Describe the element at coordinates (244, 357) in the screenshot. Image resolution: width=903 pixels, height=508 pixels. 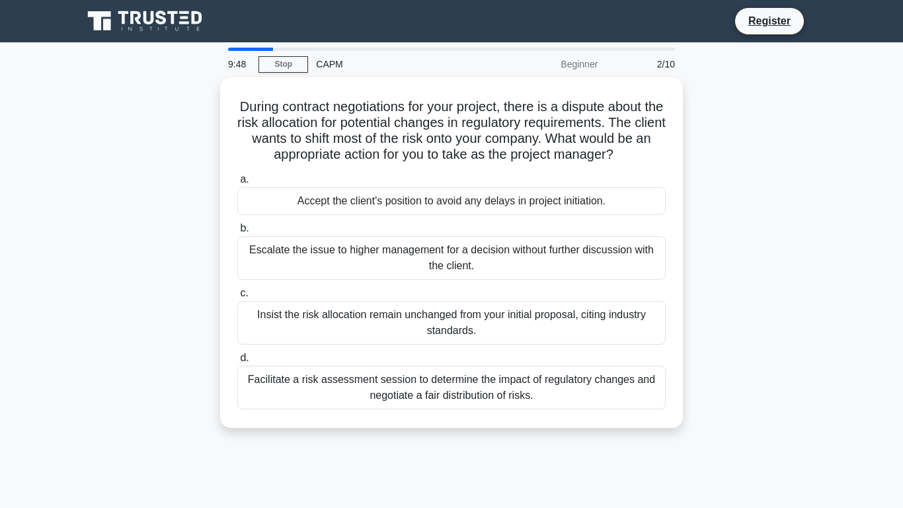
I see `span: d.` at that location.